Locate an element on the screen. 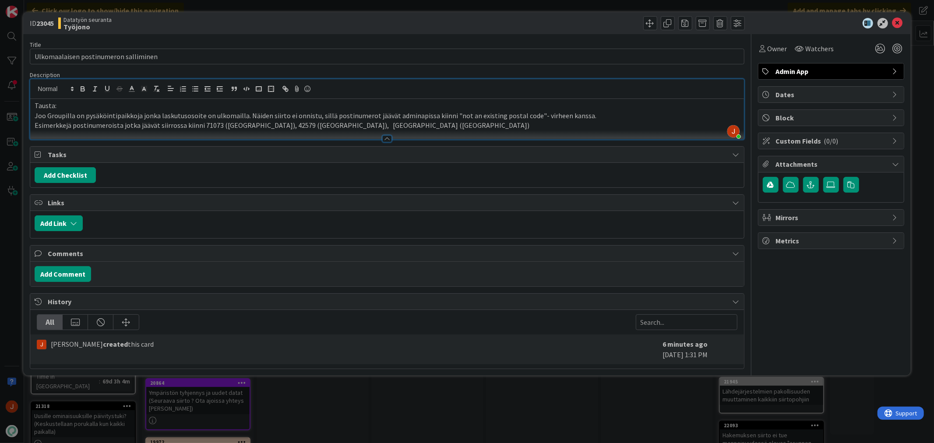 Image resolution: width=934 pixels, height=443 pixels. b: created is located at coordinates (115, 344).